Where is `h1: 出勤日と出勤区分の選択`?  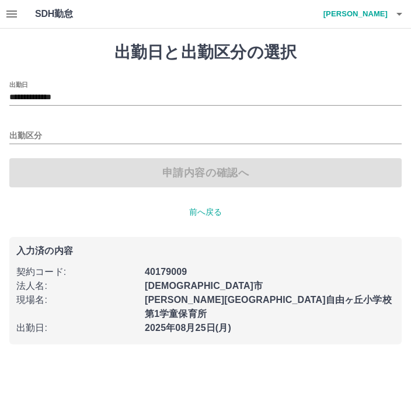
h1: 出勤日と出勤区分の選択 is located at coordinates (205, 53).